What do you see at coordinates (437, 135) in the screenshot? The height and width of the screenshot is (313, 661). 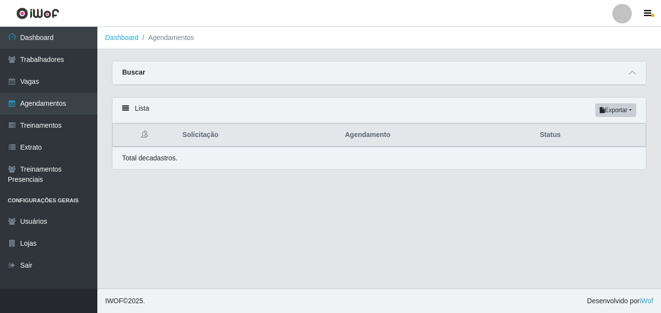 I see `th: Agendamento` at bounding box center [437, 135].